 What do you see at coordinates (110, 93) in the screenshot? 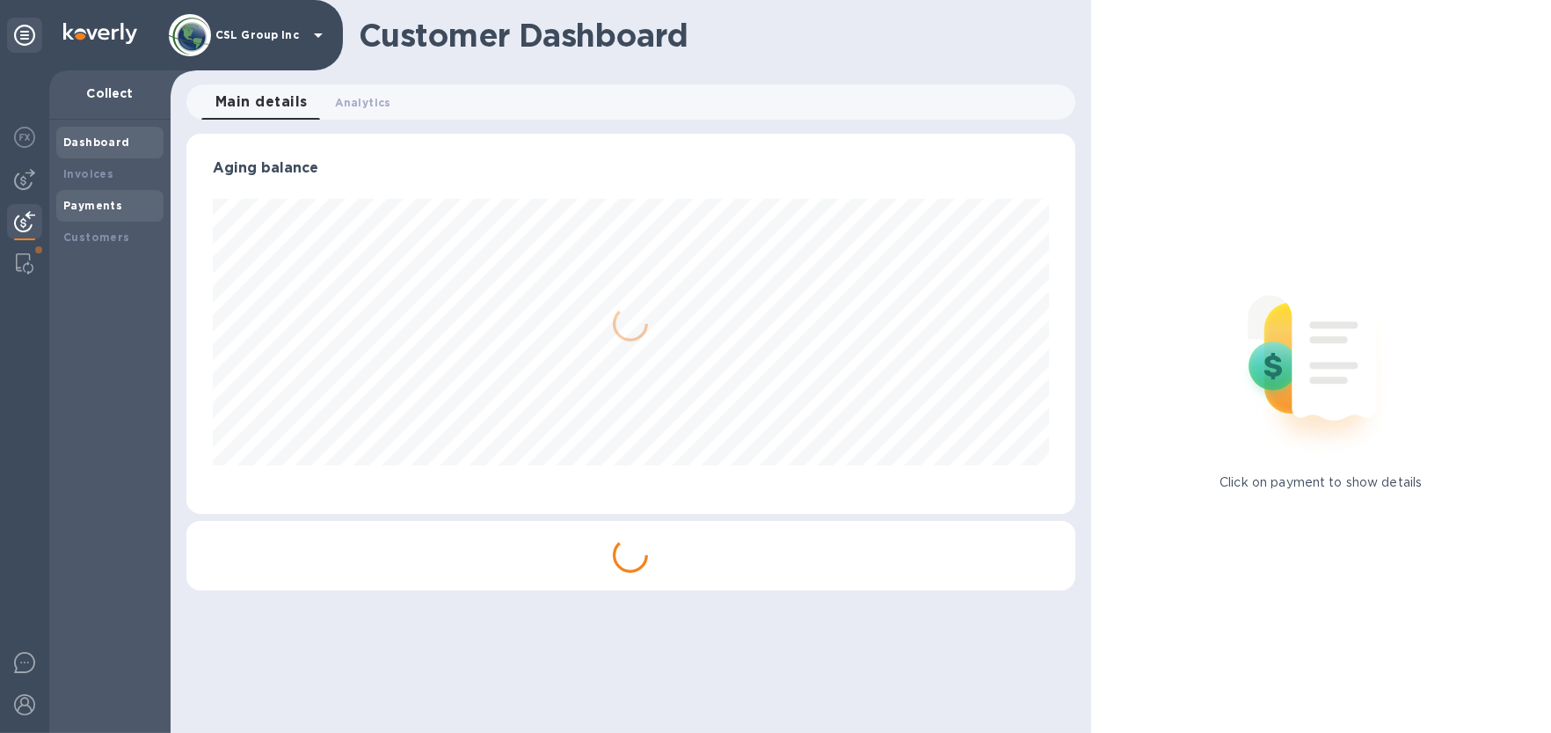
I see `p: Collect` at bounding box center [110, 93].